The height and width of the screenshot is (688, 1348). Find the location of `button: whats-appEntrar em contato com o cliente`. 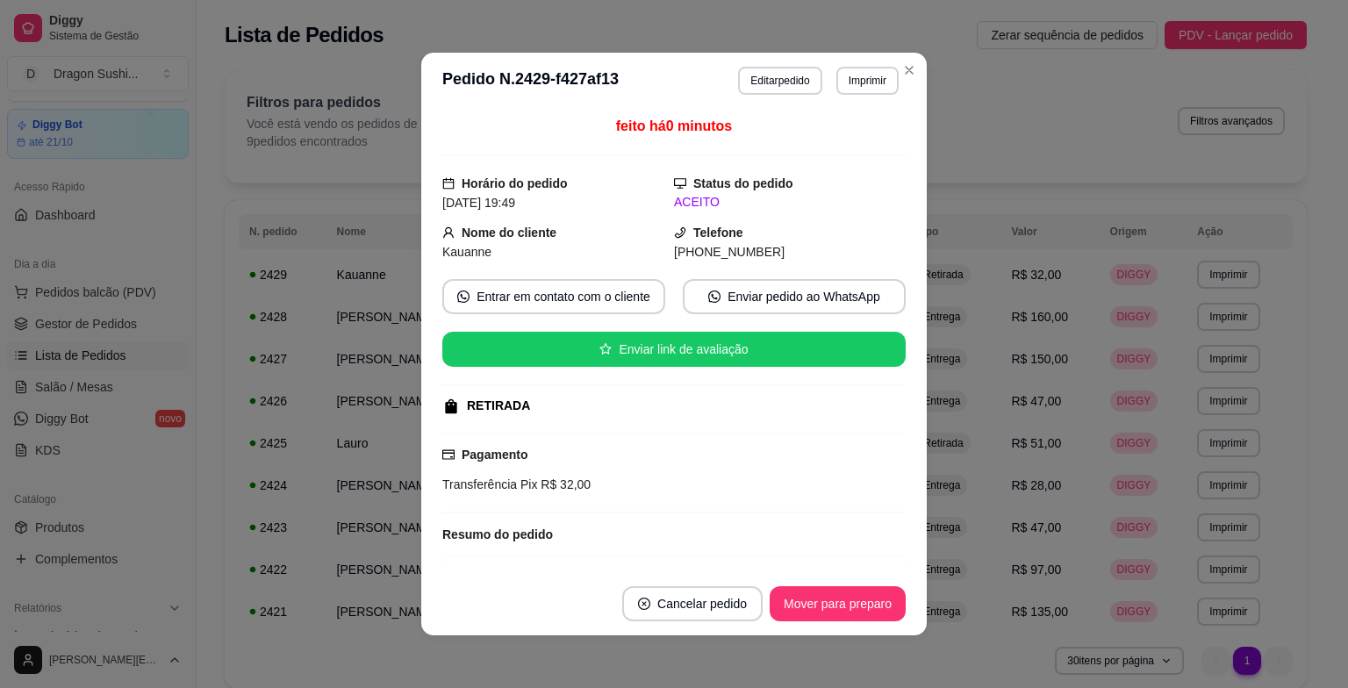

button: whats-appEntrar em contato com o cliente is located at coordinates (554, 297).